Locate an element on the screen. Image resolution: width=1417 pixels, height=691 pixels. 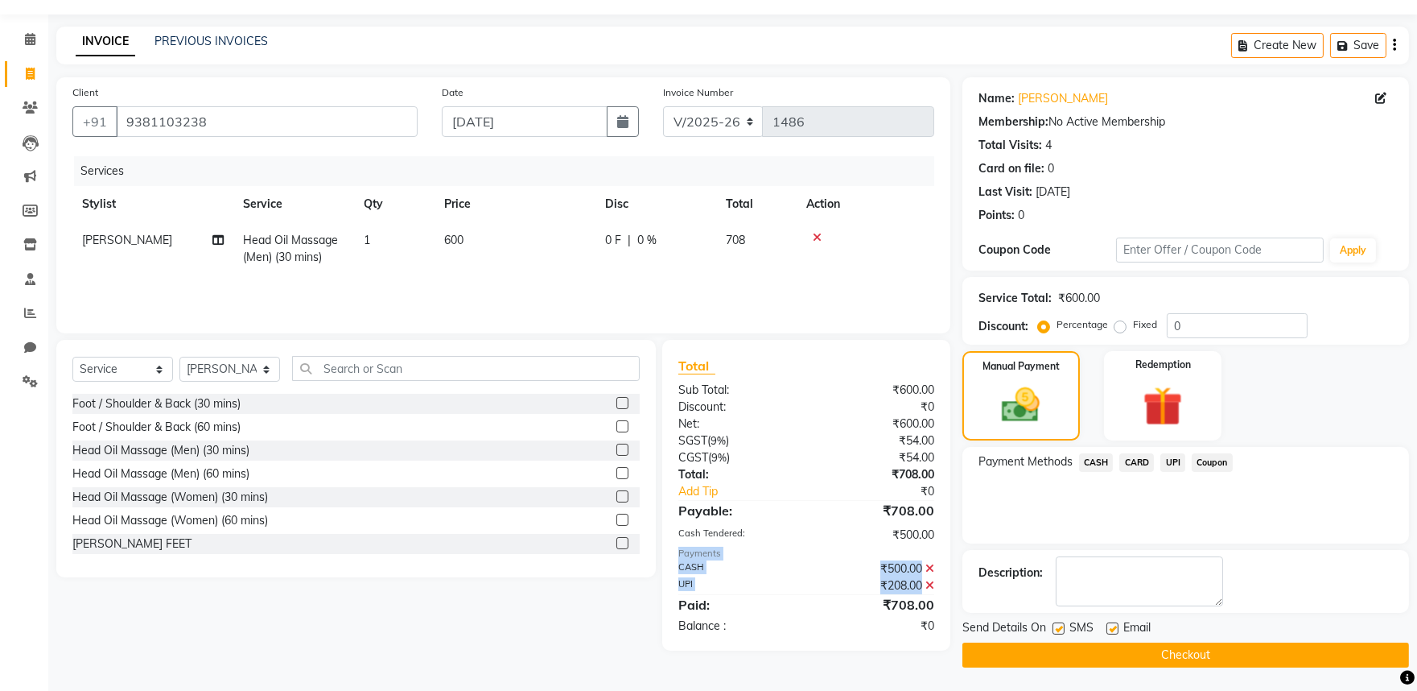
div: Balance : is located at coordinates (736, 625).